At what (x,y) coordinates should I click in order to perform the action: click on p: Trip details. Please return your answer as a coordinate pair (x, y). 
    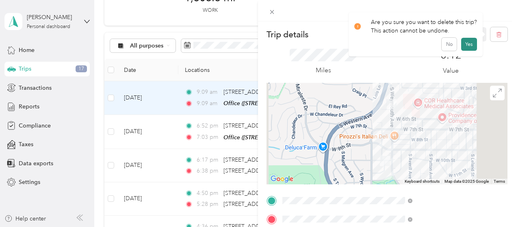
    Looking at the image, I should click on (287, 35).